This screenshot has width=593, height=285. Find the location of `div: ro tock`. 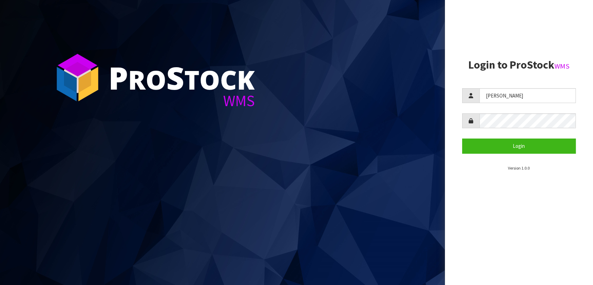

div: ro tock is located at coordinates (181, 77).